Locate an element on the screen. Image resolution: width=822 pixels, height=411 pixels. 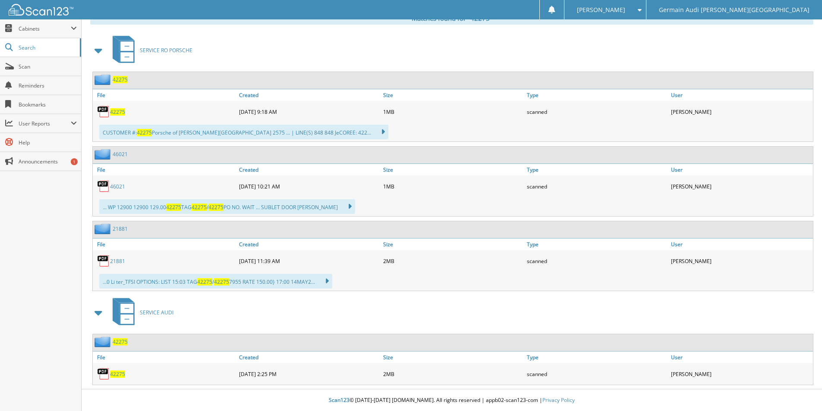
img: scan123-logo-white.svg is located at coordinates (41, 9).